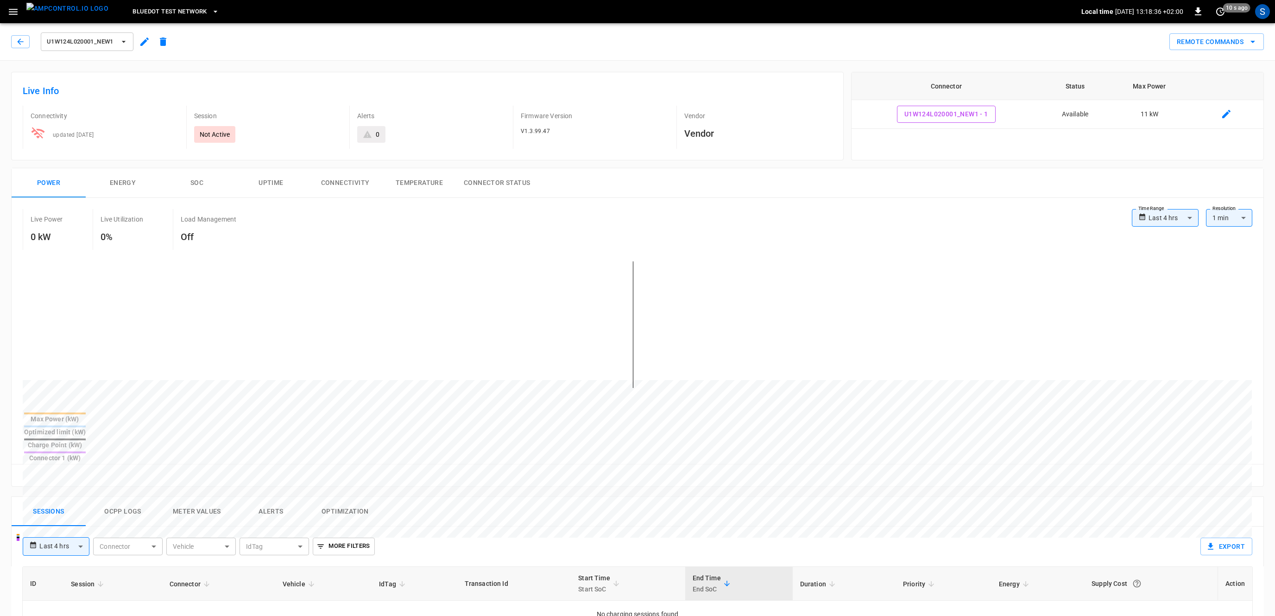  I want to click on p: Load Management, so click(209, 219).